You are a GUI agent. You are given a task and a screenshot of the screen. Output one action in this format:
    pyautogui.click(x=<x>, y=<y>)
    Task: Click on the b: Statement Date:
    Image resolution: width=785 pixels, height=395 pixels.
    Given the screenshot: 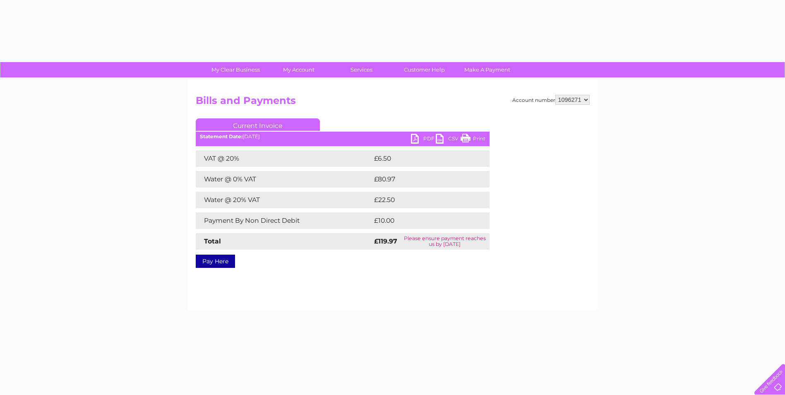 What is the action you would take?
    pyautogui.click(x=221, y=136)
    